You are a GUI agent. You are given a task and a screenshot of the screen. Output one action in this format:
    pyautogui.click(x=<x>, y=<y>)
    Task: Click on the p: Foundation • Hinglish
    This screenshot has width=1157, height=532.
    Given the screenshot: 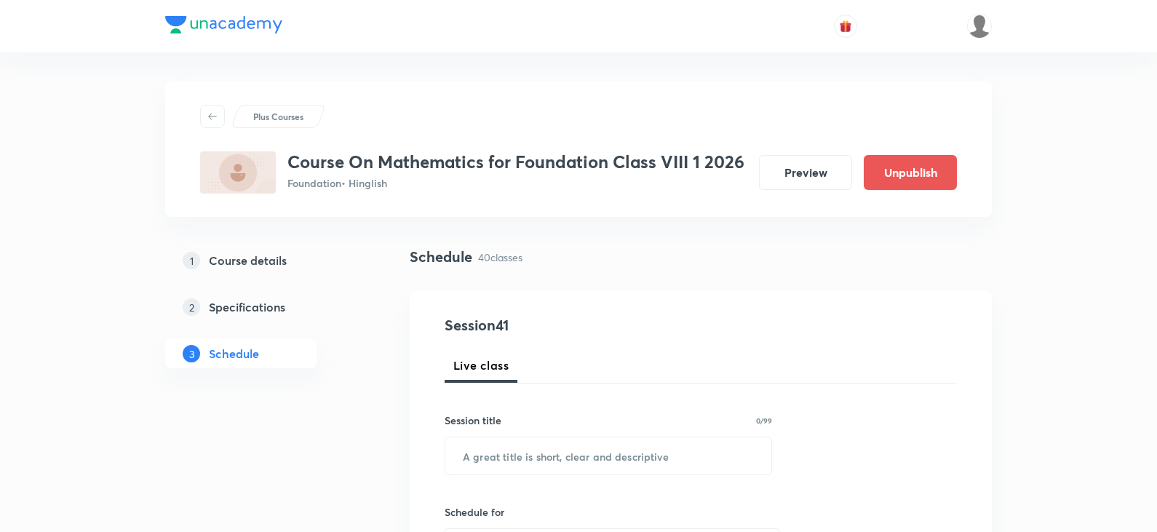 What is the action you would take?
    pyautogui.click(x=516, y=183)
    